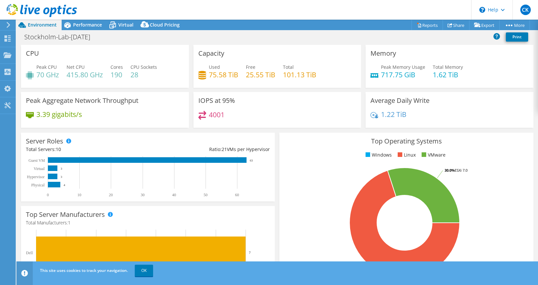 Image resolution: width=538 pixels, height=285 pixels. I want to click on h4: 4001, so click(217, 115).